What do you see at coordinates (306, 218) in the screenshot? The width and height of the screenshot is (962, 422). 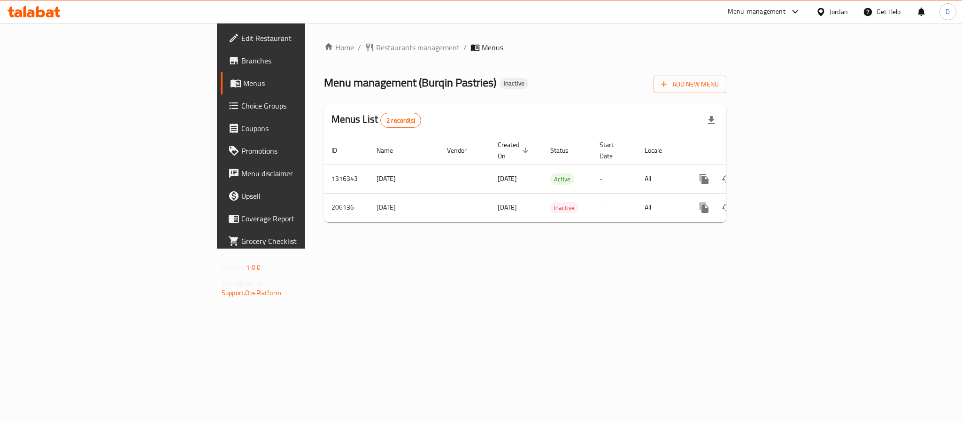 I see `span: Coverage Report` at bounding box center [306, 218].